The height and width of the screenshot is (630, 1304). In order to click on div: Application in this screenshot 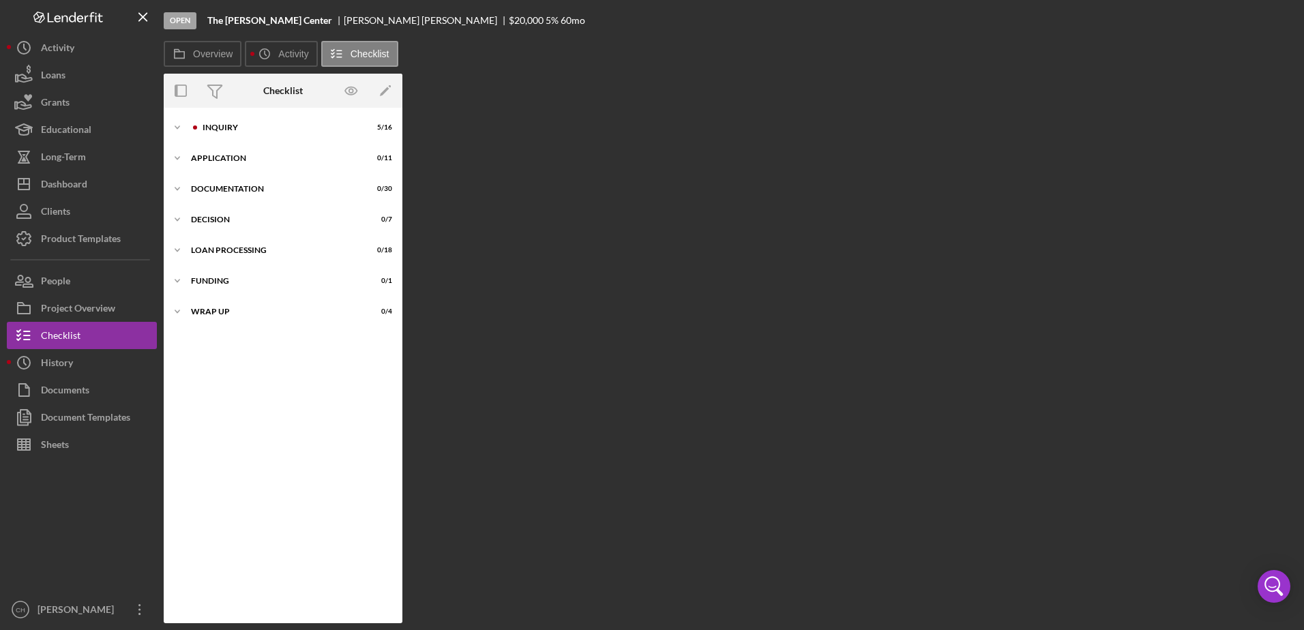, I will do `click(274, 158)`.